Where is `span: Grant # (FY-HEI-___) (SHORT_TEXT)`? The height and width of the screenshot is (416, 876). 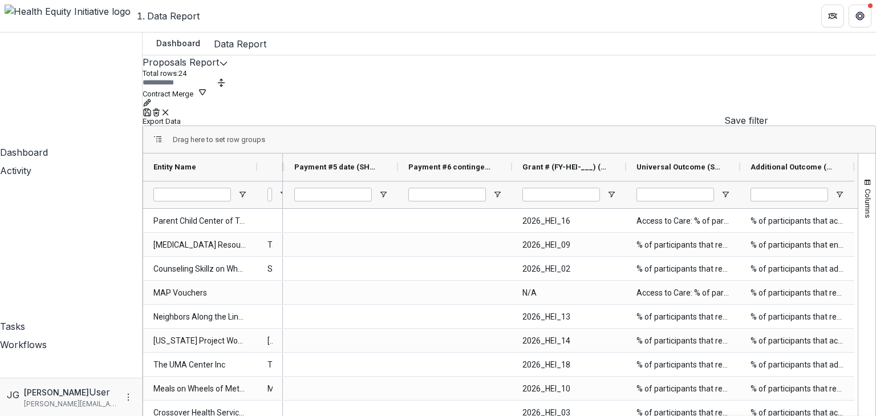
span: Grant # (FY-HEI-___) (SHORT_TEXT) is located at coordinates (565, 167).